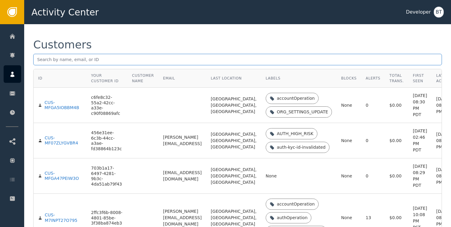 The width and height of the screenshot is (451, 227). Describe the element at coordinates (299, 78) in the screenshot. I see `div: Labels` at that location.